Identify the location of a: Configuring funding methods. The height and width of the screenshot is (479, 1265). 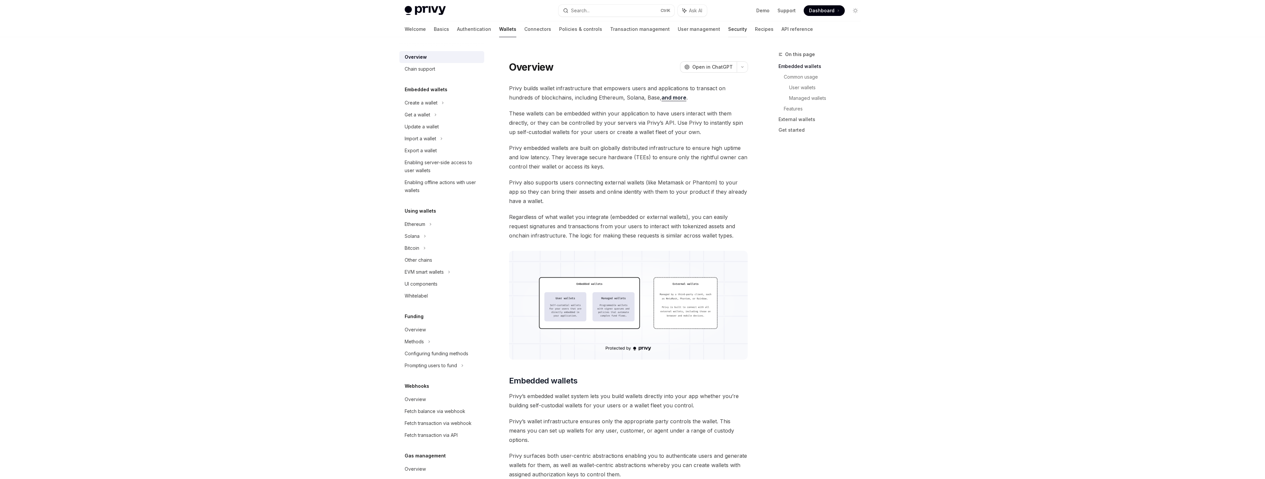
(442, 353).